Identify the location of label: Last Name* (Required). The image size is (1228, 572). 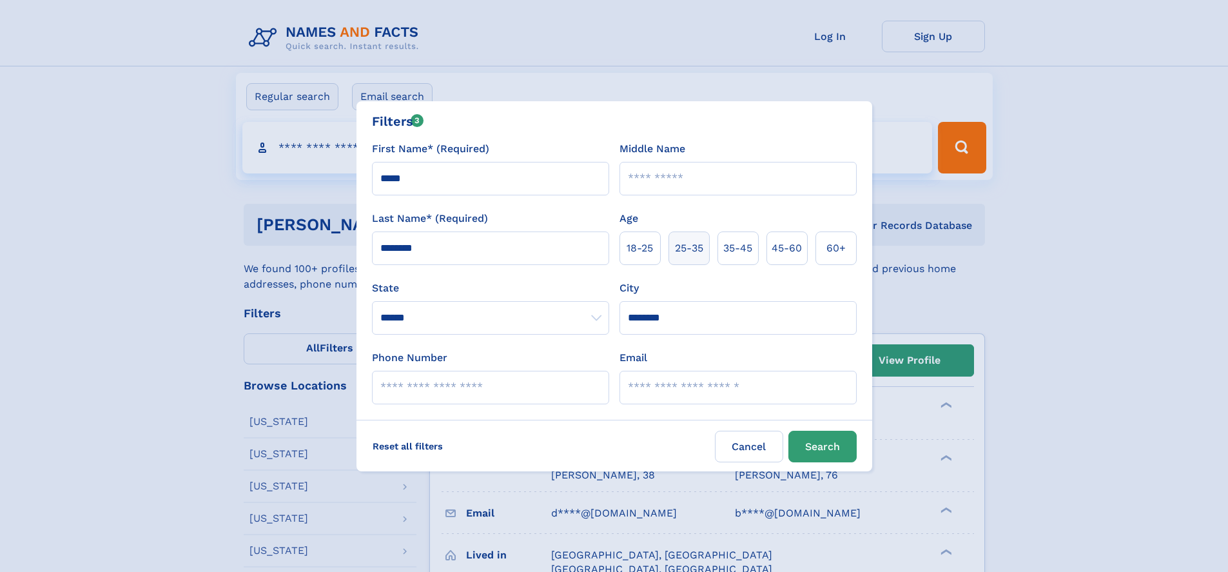
(430, 219).